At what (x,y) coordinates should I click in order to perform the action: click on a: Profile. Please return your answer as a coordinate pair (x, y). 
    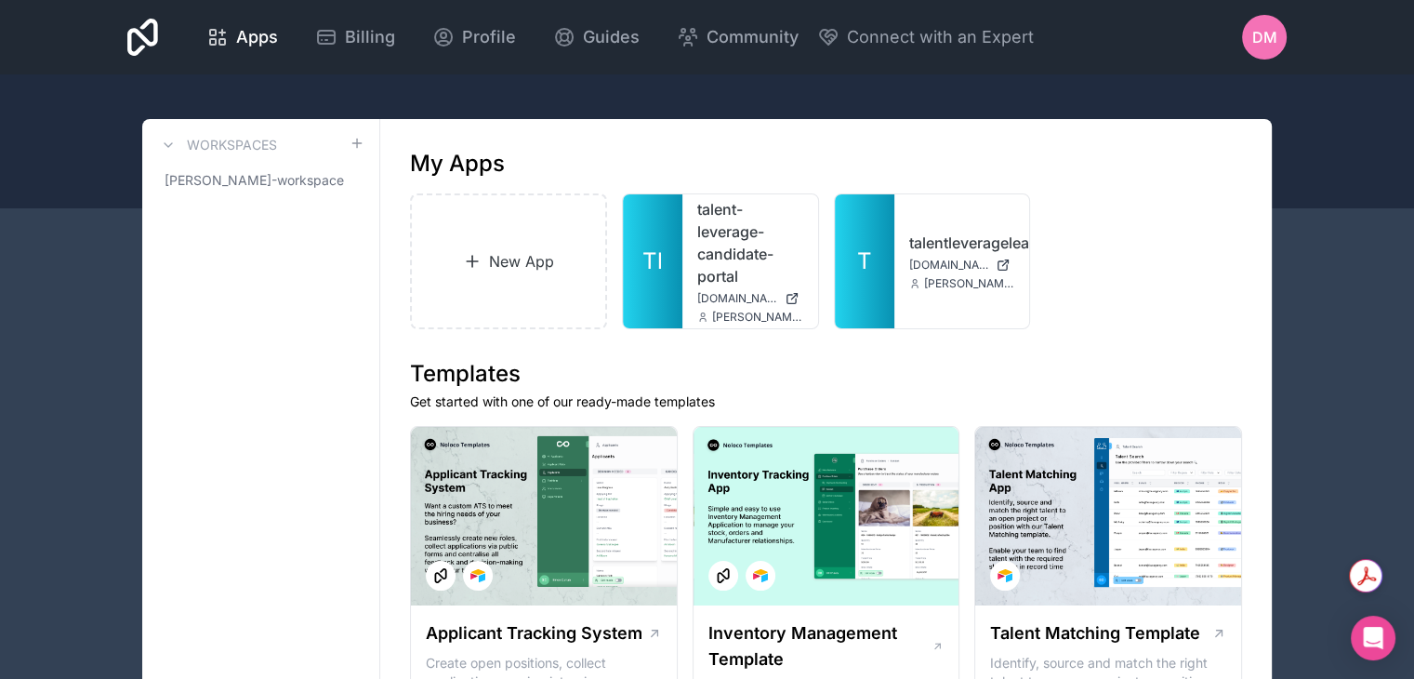
    Looking at the image, I should click on (474, 37).